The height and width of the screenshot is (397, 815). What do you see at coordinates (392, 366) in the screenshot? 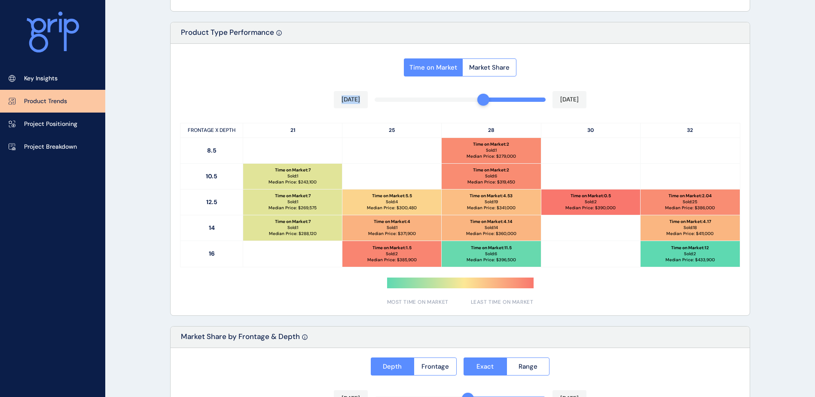
I see `button: Depth` at bounding box center [392, 366].